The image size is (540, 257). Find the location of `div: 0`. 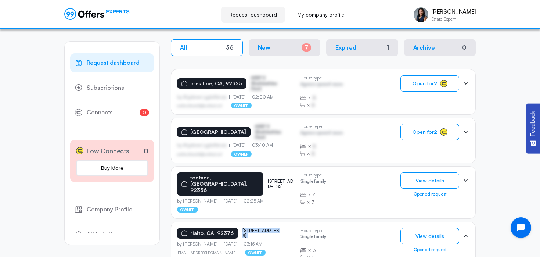

div: 0 is located at coordinates (464, 47).